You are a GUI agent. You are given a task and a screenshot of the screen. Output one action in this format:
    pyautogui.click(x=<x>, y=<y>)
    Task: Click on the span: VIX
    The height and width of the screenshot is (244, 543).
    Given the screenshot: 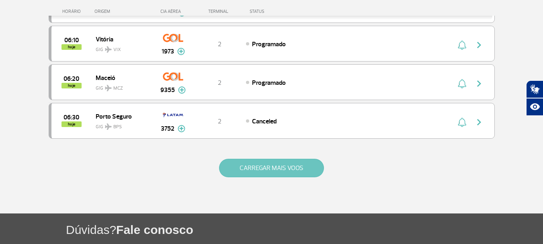 What is the action you would take?
    pyautogui.click(x=117, y=50)
    